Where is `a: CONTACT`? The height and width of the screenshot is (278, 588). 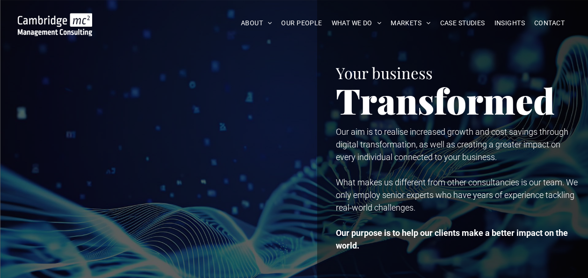
a: CONTACT is located at coordinates (549, 23).